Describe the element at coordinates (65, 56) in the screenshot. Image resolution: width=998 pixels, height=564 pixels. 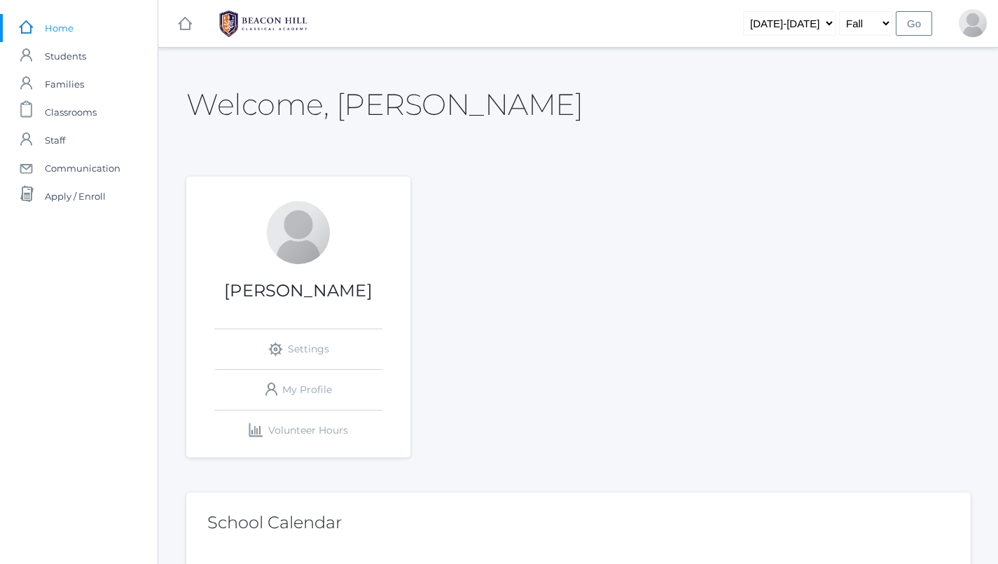
I see `span: Students` at that location.